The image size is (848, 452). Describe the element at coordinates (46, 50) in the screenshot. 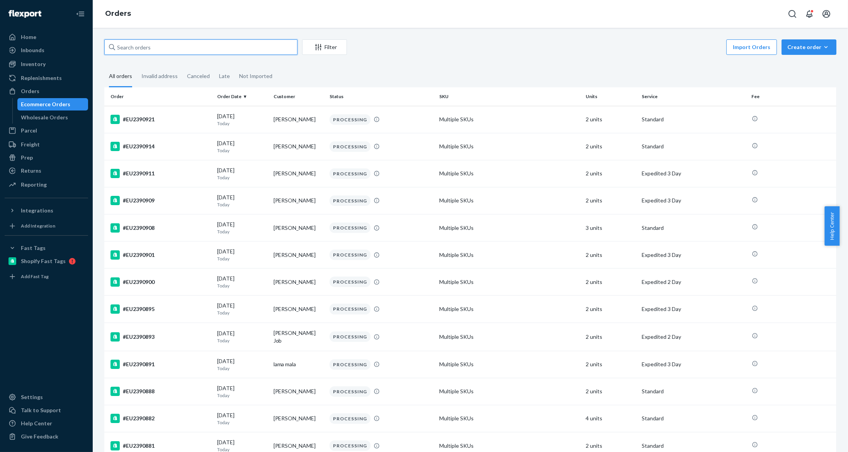

I see `a: Inbounds` at that location.